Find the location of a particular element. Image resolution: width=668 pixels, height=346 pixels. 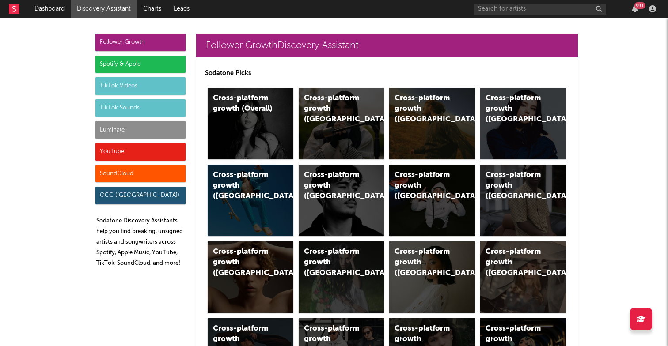

p: Sodatone Discovery Assistants help you find breaking, unsigned artists and songwriters across Spo... is located at coordinates (141, 243).